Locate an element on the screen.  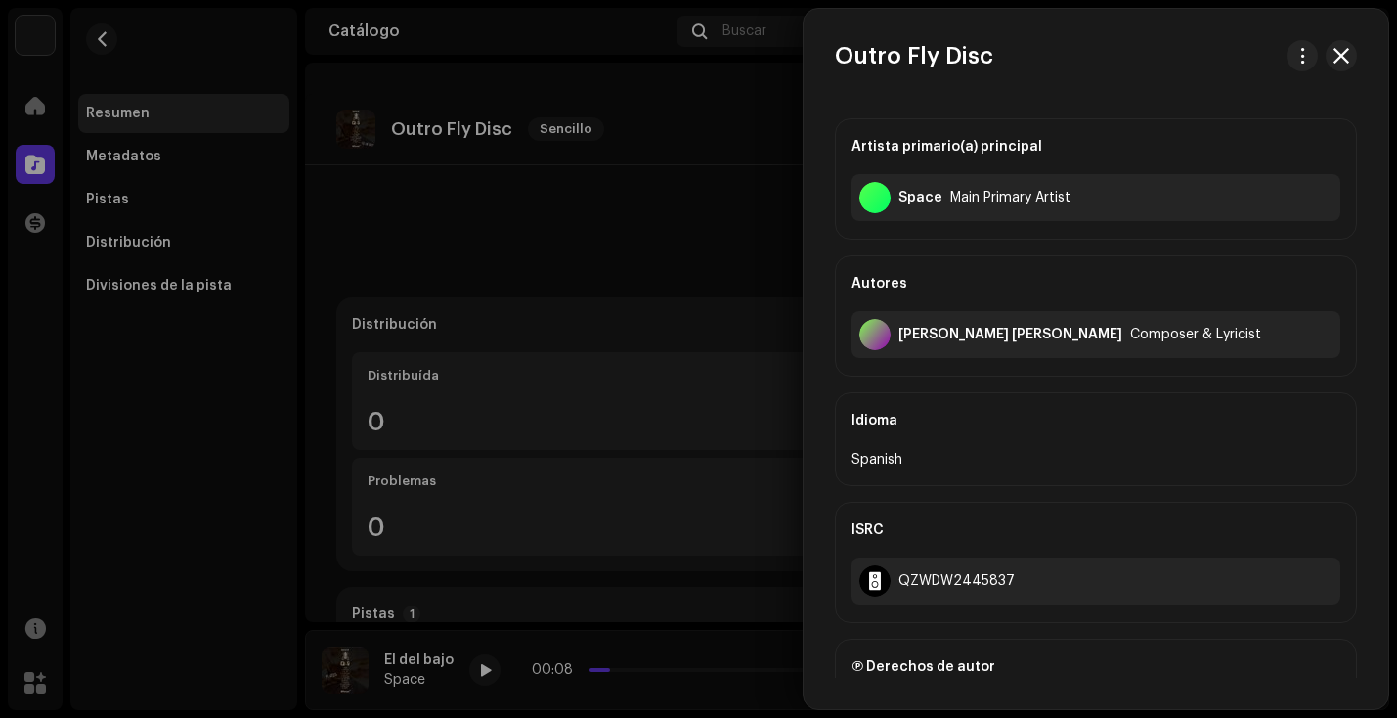
div: QZWDW2445837 is located at coordinates (956, 581).